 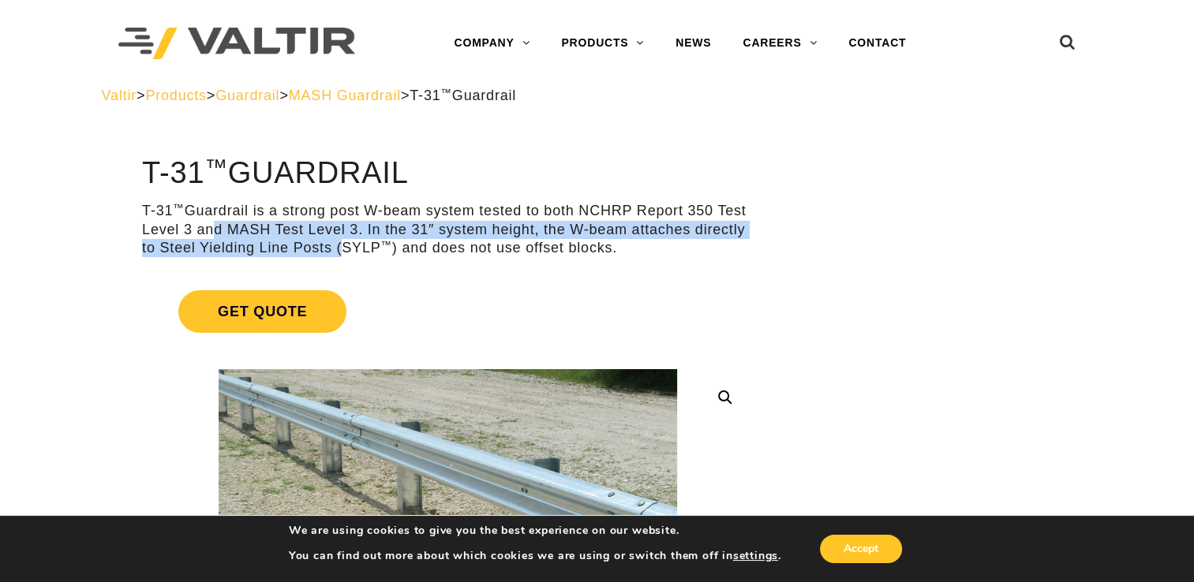 I want to click on a: Valtir, so click(x=119, y=96).